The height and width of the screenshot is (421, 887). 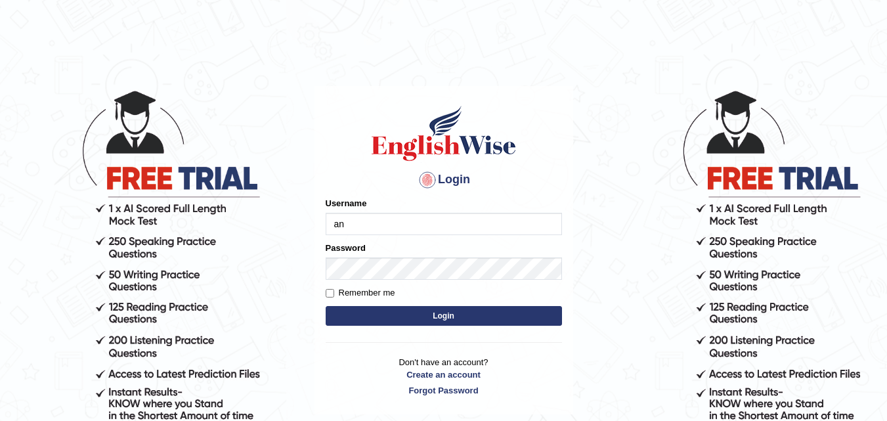 I want to click on a: Forgot Password, so click(x=444, y=390).